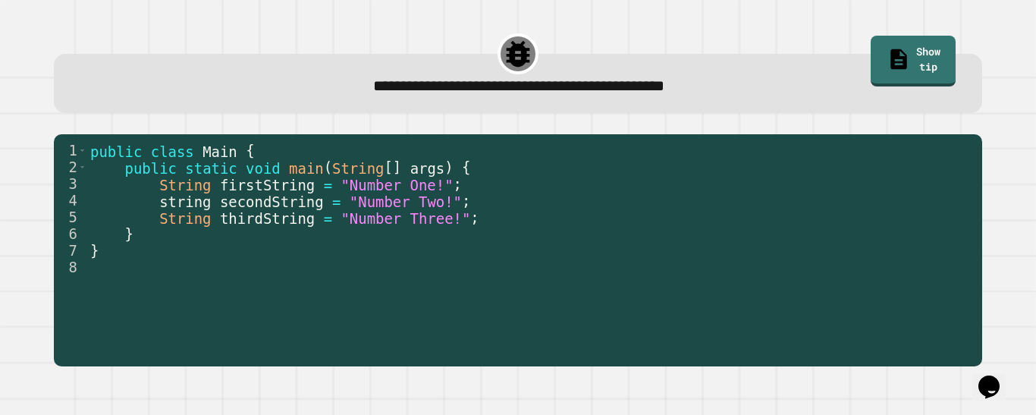  I want to click on span: Toggle code folding, rows 2 through 6, so click(82, 167).